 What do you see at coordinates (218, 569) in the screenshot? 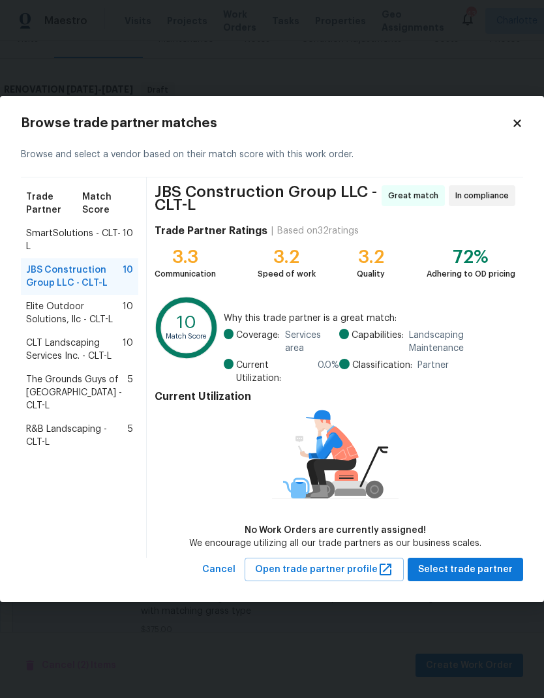
I see `span: Cancel` at bounding box center [218, 569].